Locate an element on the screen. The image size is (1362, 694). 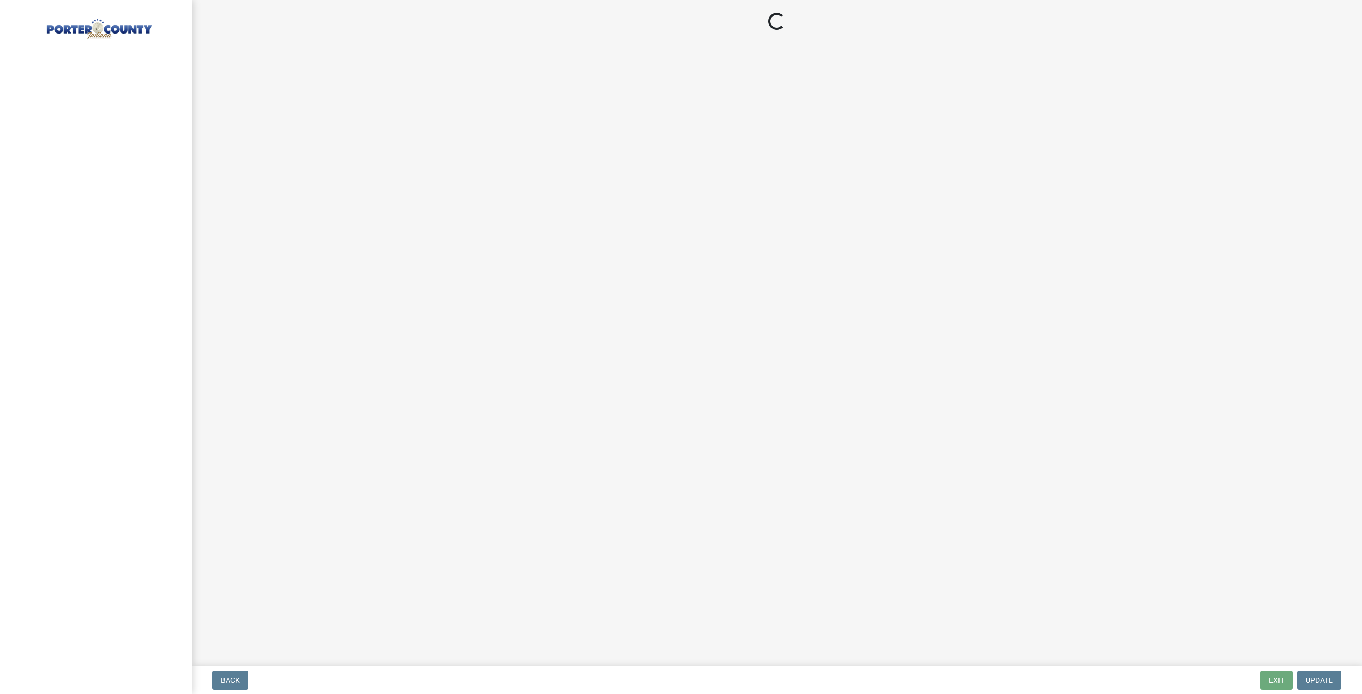
button: Back is located at coordinates (230, 680).